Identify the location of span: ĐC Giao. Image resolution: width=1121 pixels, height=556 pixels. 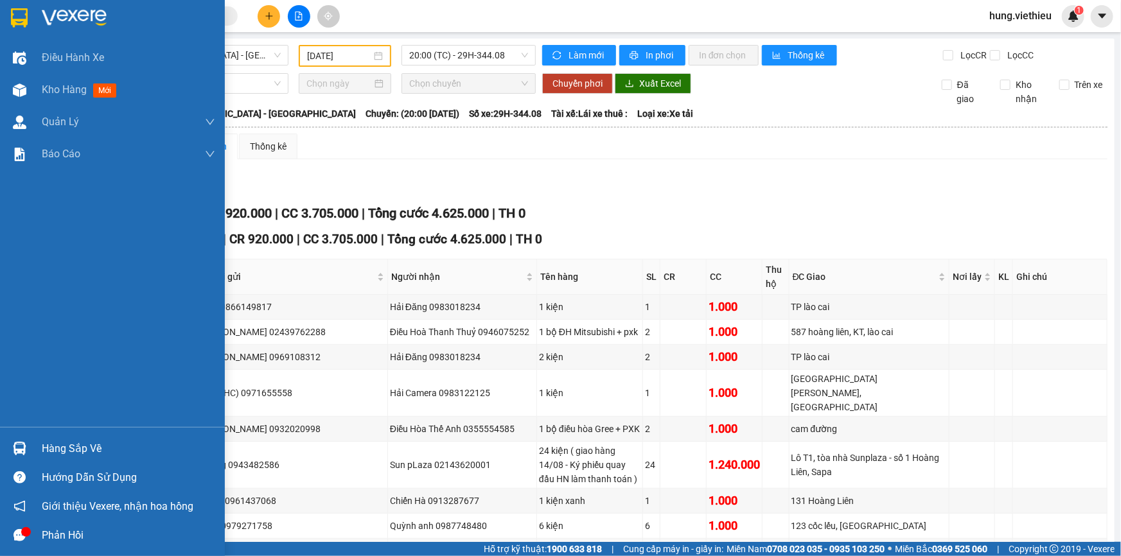
(864, 277).